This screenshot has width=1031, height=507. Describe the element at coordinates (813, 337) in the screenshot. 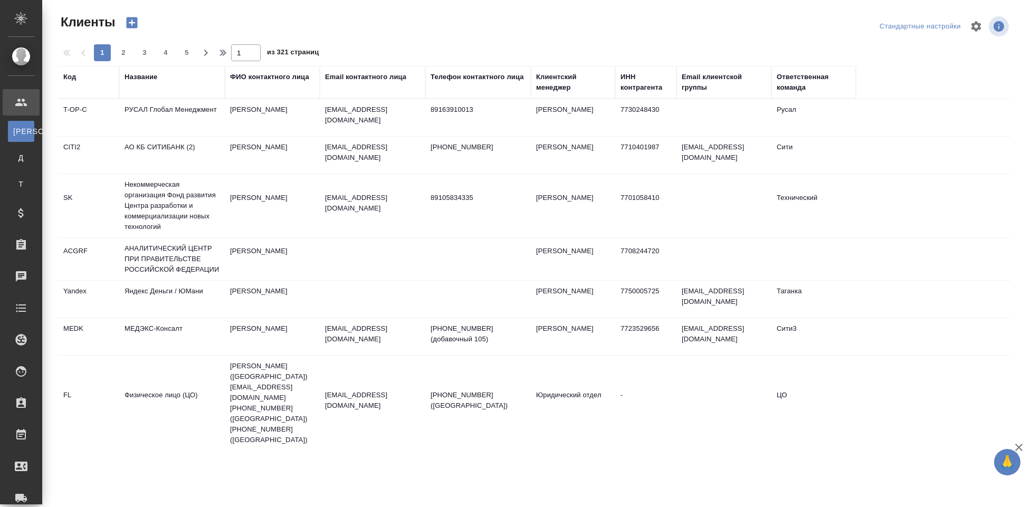

I see `td: Сити3` at that location.